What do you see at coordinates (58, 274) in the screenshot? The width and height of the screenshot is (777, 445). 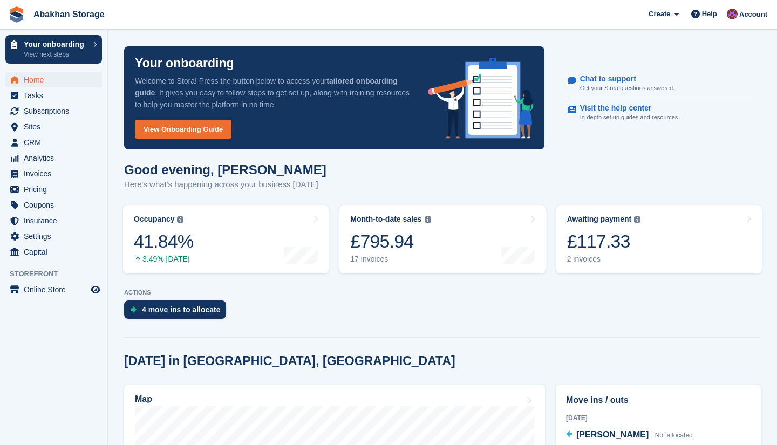 I see `span: Storefront` at bounding box center [58, 274].